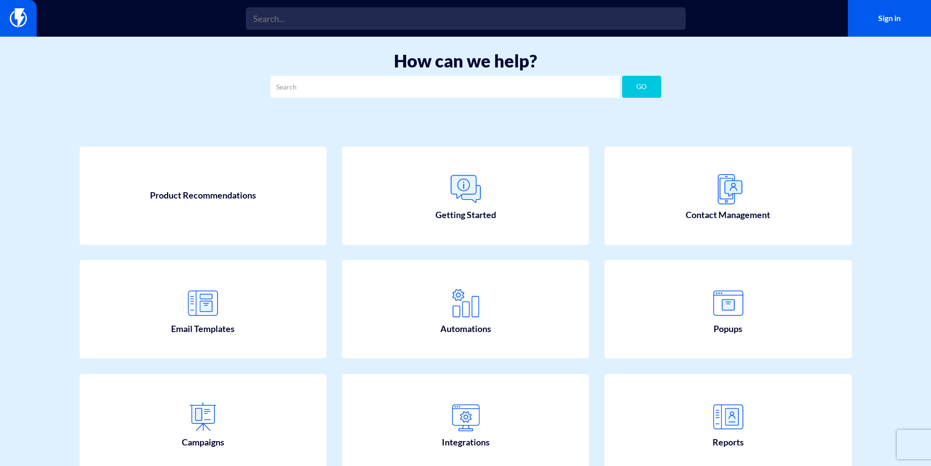 The image size is (931, 466). Describe the element at coordinates (203, 442) in the screenshot. I see `span: Campaigns` at that location.